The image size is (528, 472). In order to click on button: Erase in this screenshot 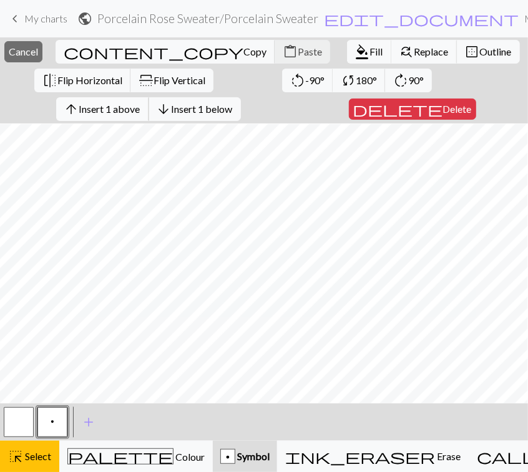, I will do `click(372, 457)`.